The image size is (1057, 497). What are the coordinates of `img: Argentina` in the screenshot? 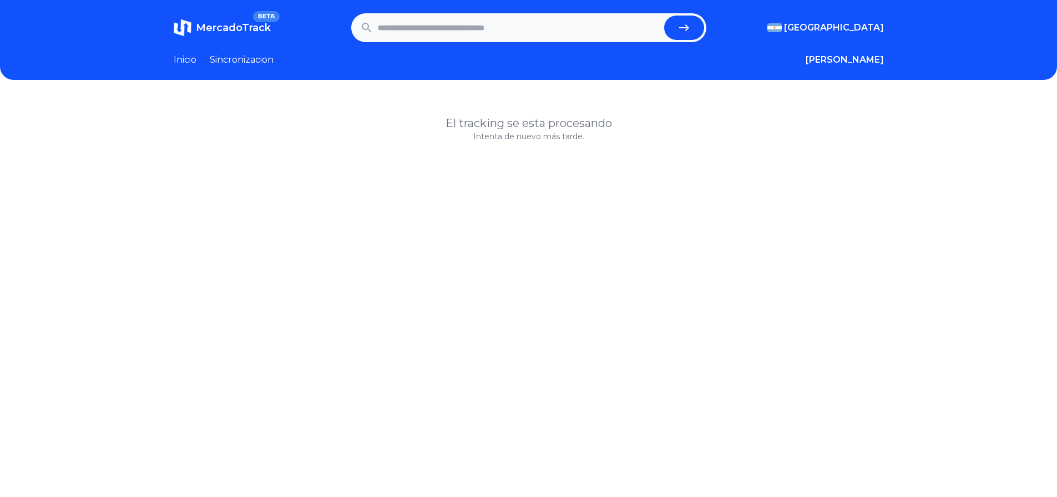 It's located at (775, 28).